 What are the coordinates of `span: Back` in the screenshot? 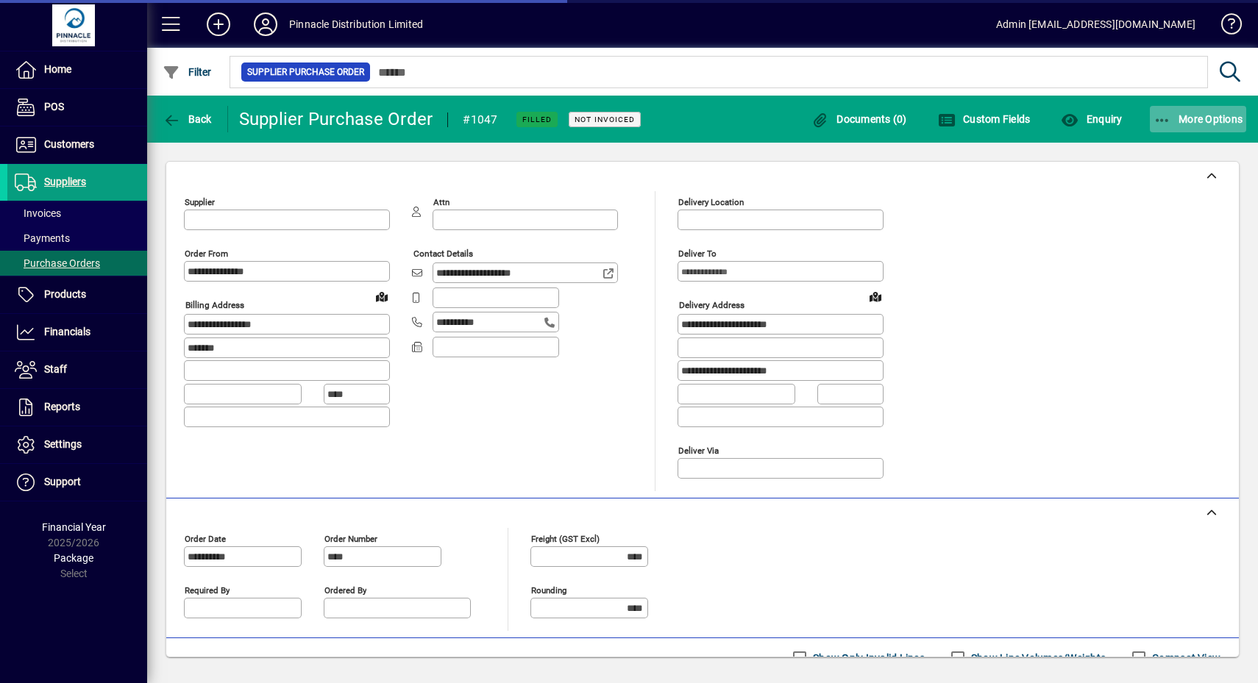 It's located at (187, 119).